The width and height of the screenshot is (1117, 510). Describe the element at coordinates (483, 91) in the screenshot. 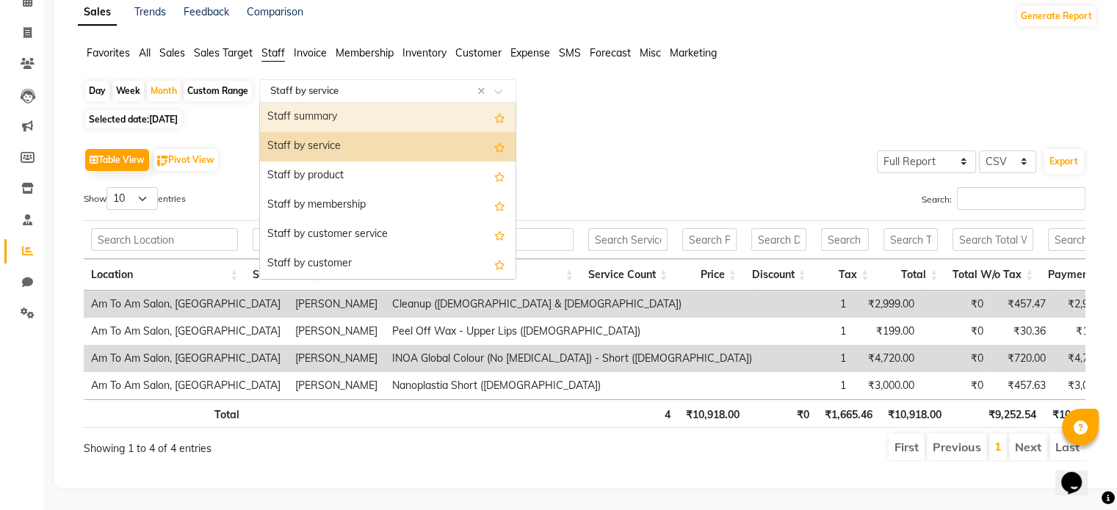

I see `span: Clear all` at that location.